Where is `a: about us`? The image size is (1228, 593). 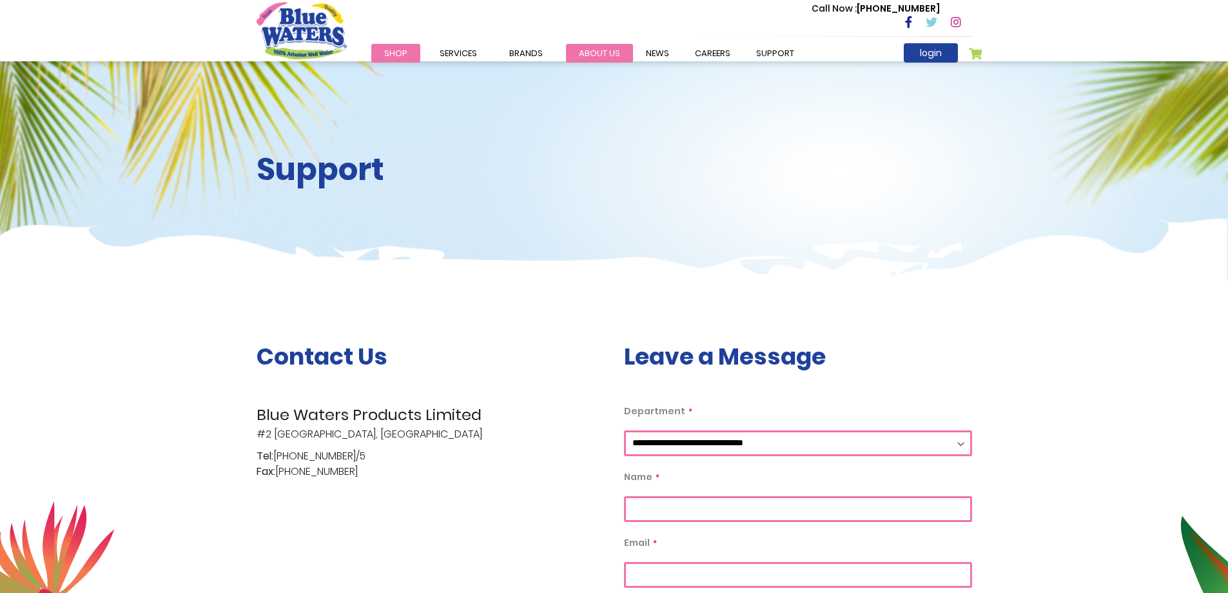
a: about us is located at coordinates (600, 53).